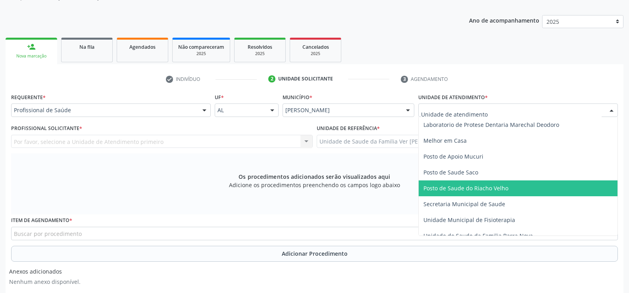 The image size is (629, 293). I want to click on span: Buscar por procedimento, so click(48, 234).